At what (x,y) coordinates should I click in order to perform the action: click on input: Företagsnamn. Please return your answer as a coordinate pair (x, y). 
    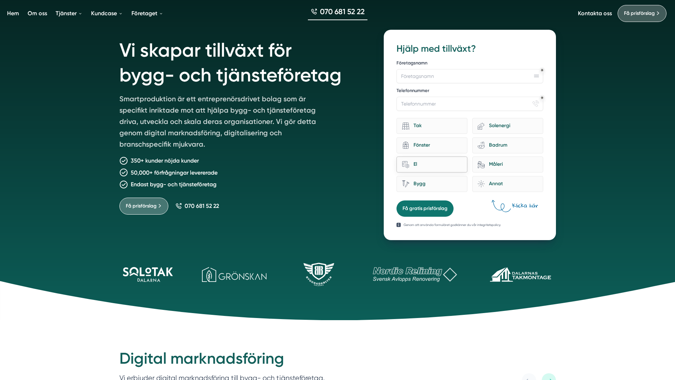
    Looking at the image, I should click on (470, 76).